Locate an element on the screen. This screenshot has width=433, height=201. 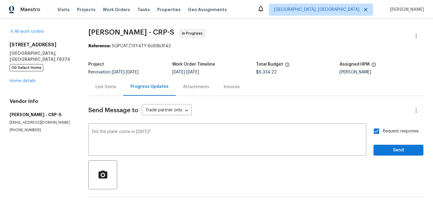
div: Line Items is located at coordinates (106, 87).